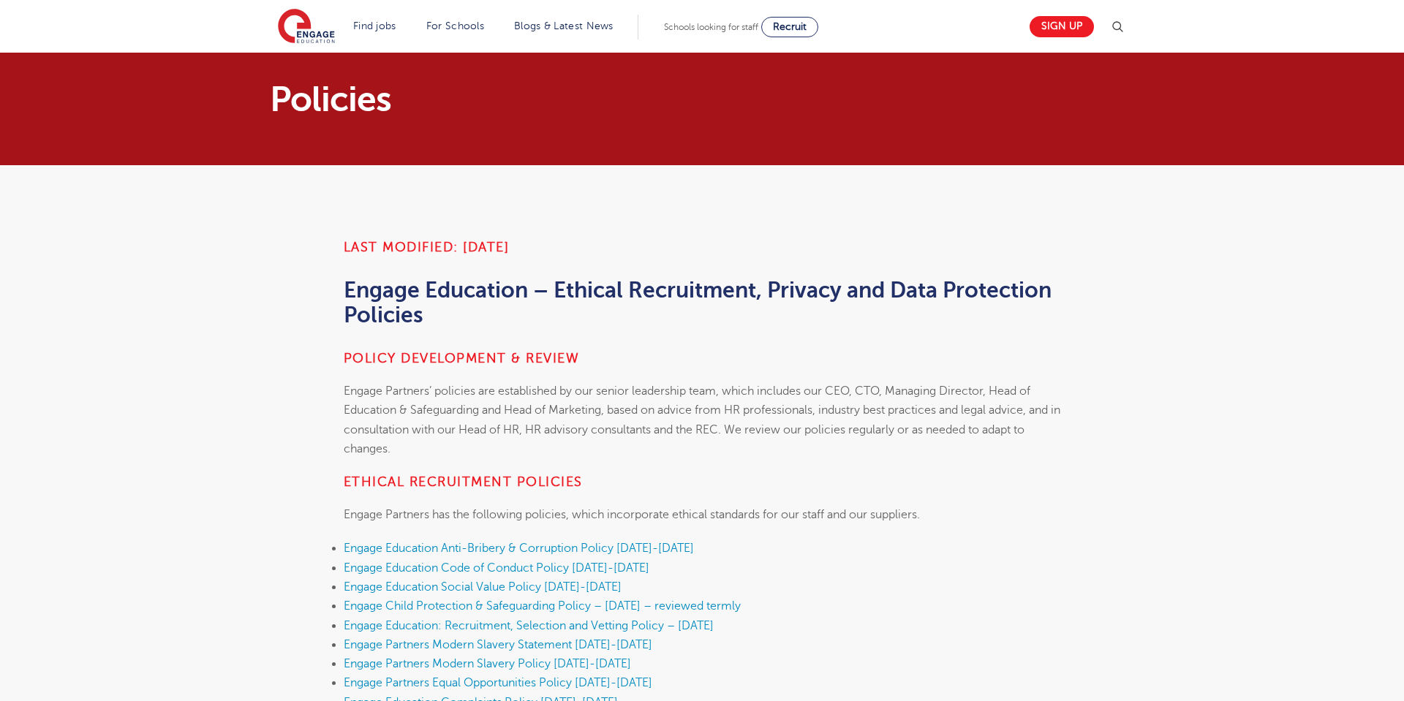 The image size is (1404, 701). Describe the element at coordinates (455, 26) in the screenshot. I see `a: For Schools` at that location.